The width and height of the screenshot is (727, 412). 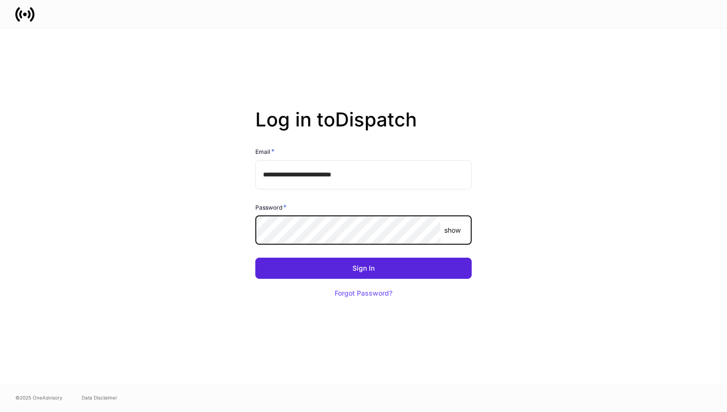 What do you see at coordinates (364, 268) in the screenshot?
I see `button: Sign In` at bounding box center [364, 268].